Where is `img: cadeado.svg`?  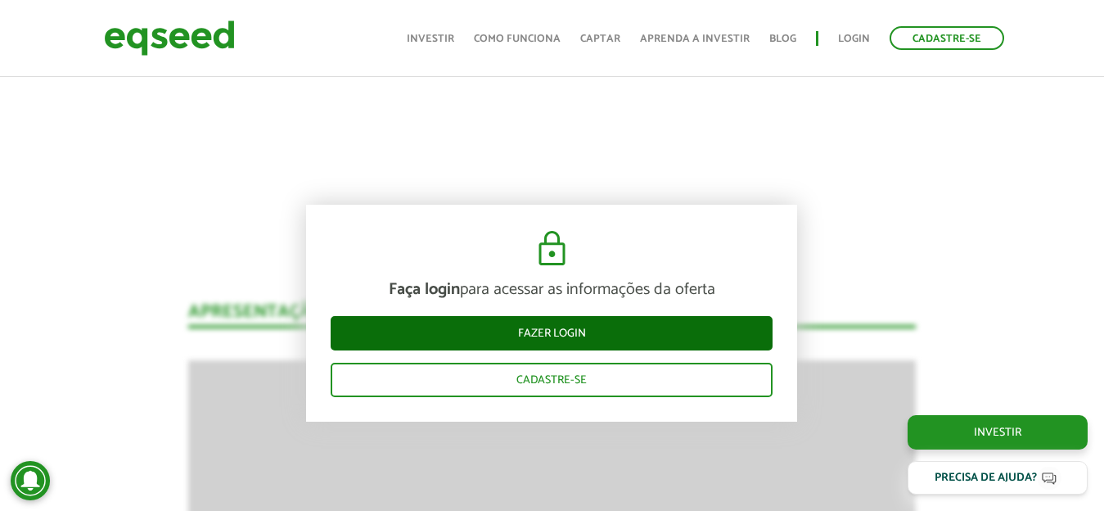 img: cadeado.svg is located at coordinates (552, 249).